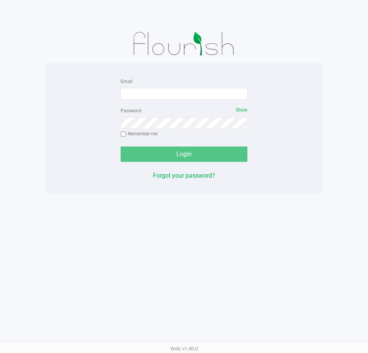 The image size is (368, 353). Describe the element at coordinates (184, 176) in the screenshot. I see `button: Forgot your password?` at that location.